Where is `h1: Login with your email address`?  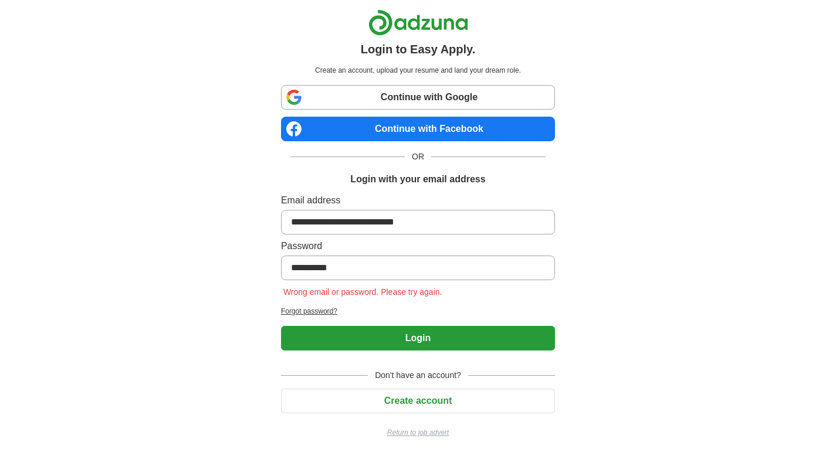
h1: Login with your email address is located at coordinates (418, 180).